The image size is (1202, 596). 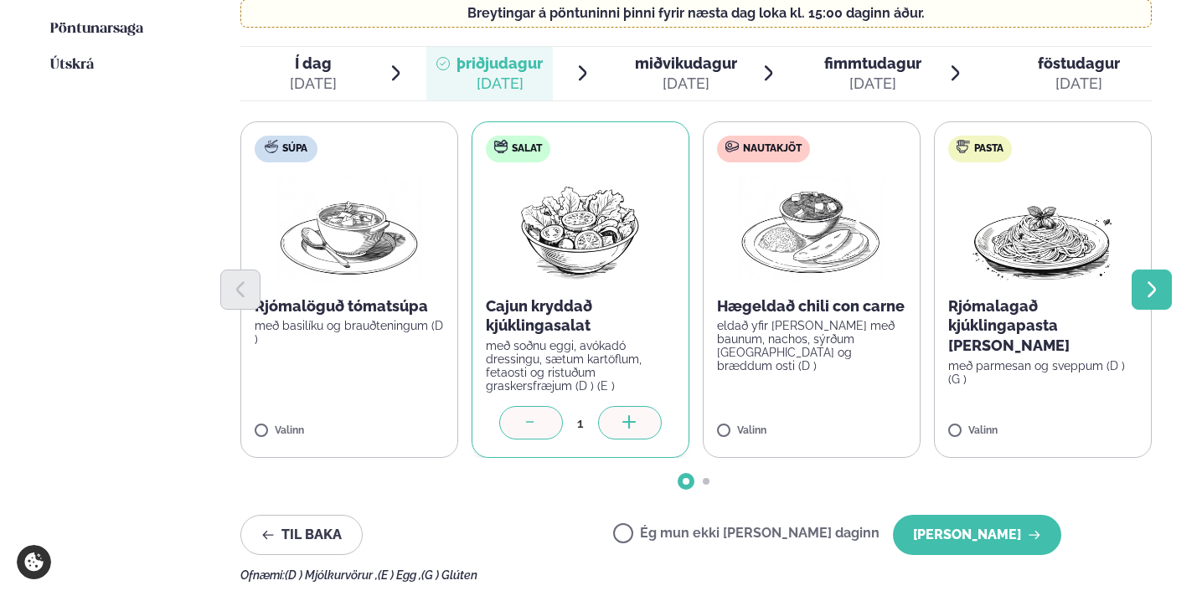 What do you see at coordinates (302, 535) in the screenshot?
I see `button: Til baka` at bounding box center [302, 535].